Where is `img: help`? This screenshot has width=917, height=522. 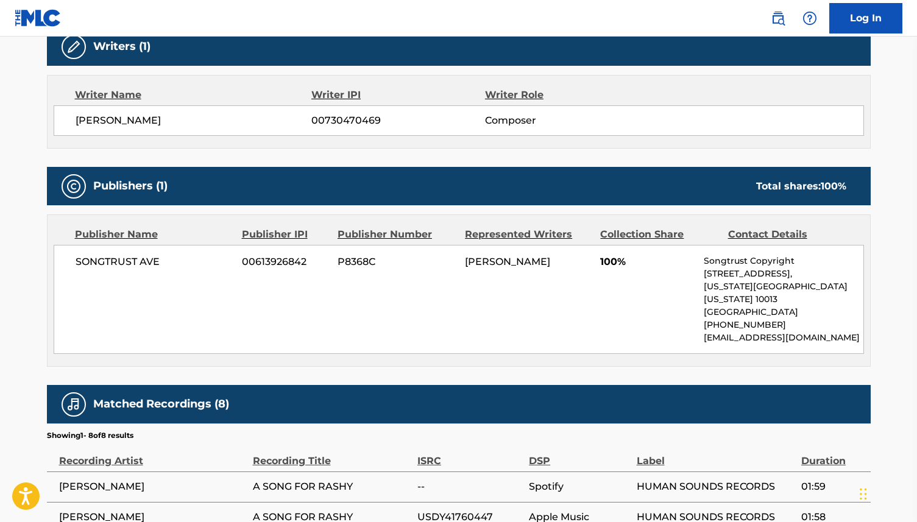
img: help is located at coordinates (810, 18).